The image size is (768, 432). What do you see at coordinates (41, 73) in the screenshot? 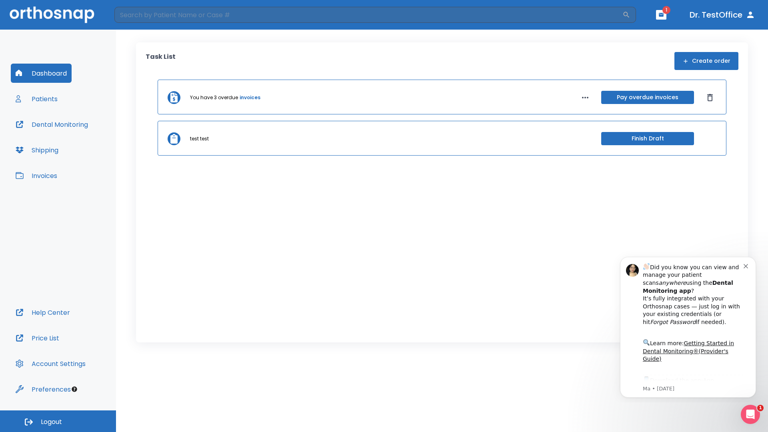
I see `button: Dashboard` at bounding box center [41, 73].